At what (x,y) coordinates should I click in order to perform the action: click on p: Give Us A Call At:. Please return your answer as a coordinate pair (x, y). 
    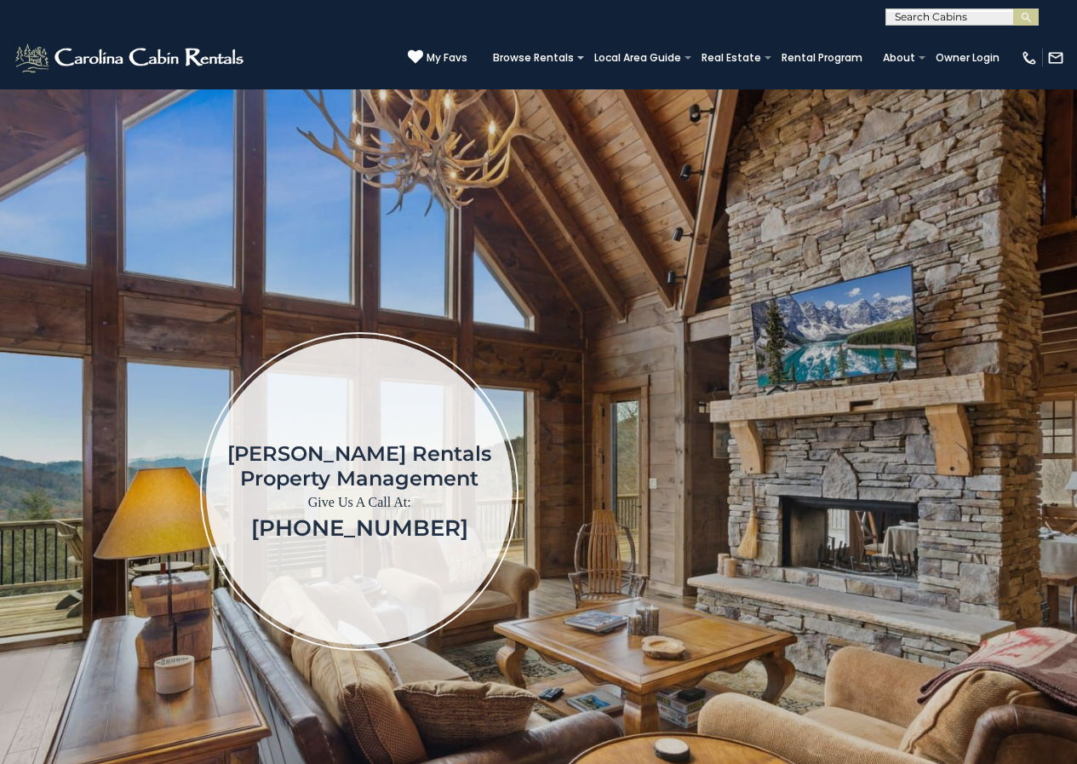
    Looking at the image, I should click on (359, 502).